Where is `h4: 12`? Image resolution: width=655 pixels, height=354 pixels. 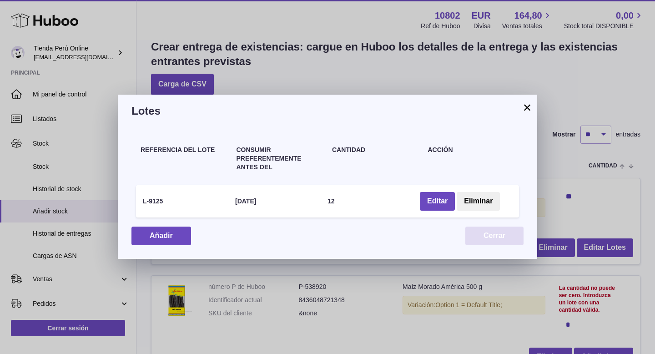
h4: 12 is located at coordinates (331, 201).